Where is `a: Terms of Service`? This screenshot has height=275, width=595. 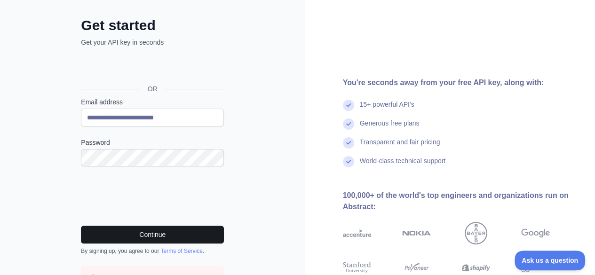 a: Terms of Service is located at coordinates (181, 251).